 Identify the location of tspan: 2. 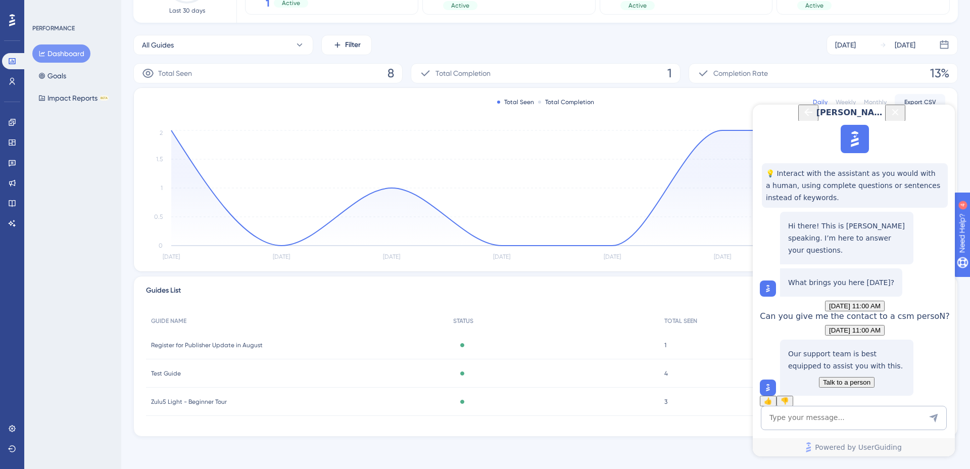
(161, 133).